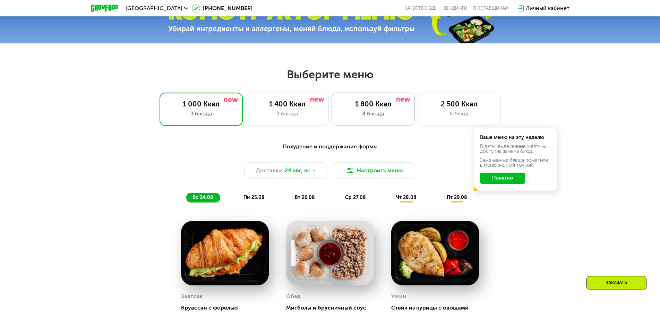 Image resolution: width=660 pixels, height=313 pixels. Describe the element at coordinates (406, 197) in the screenshot. I see `span: чт 28.08` at that location.